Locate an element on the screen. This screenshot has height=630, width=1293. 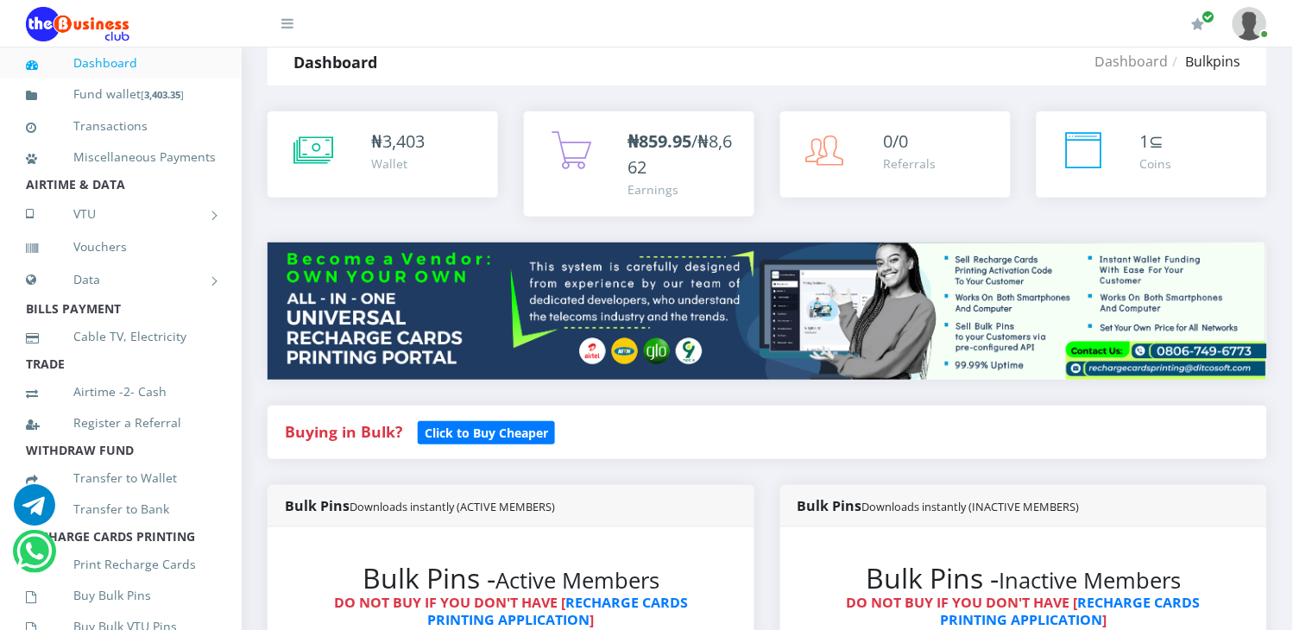
b: ₦859.95 is located at coordinates (660, 141).